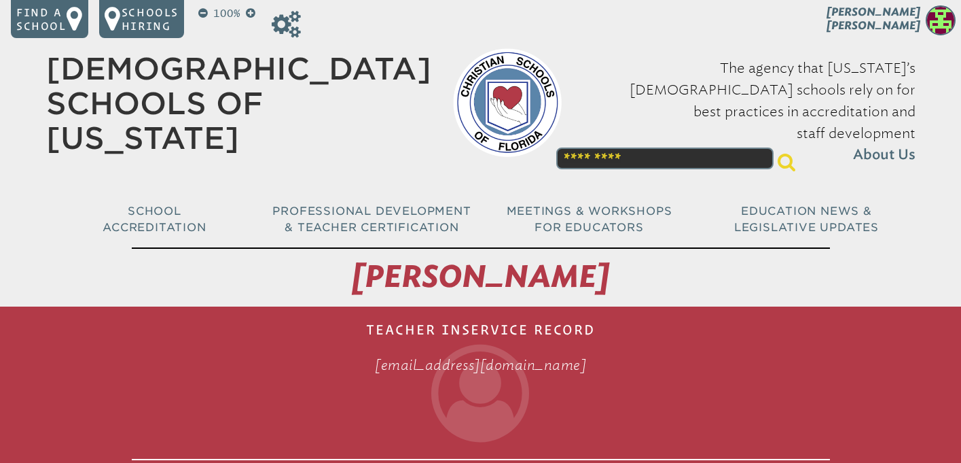  What do you see at coordinates (41, 19) in the screenshot?
I see `p: Find a school` at bounding box center [41, 19].